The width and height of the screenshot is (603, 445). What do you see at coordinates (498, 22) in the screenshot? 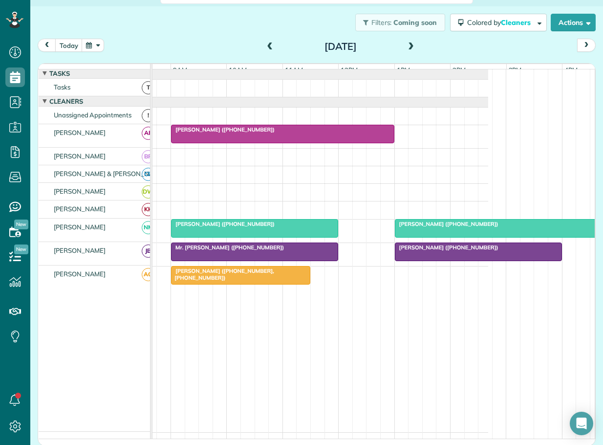
I see `button: Colored byCleaners` at bounding box center [498, 22].